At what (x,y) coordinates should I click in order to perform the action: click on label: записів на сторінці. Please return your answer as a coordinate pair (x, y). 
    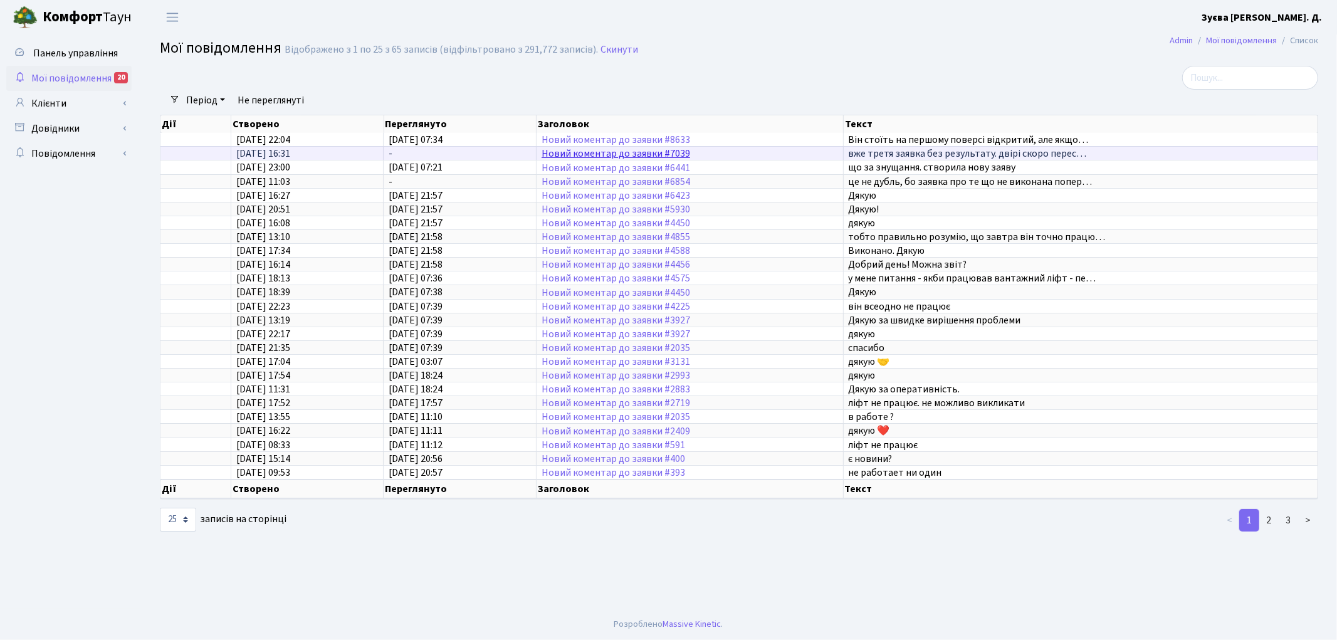
    Looking at the image, I should click on (223, 520).